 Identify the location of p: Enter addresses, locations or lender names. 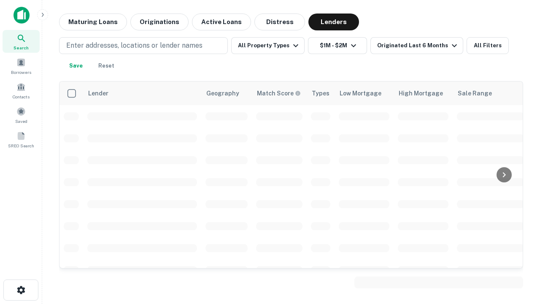
(134, 46).